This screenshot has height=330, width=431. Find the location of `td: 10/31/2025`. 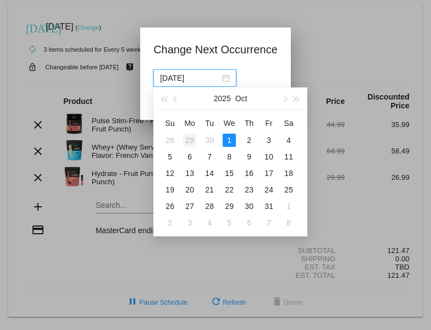

td: 10/31/2025 is located at coordinates (269, 206).